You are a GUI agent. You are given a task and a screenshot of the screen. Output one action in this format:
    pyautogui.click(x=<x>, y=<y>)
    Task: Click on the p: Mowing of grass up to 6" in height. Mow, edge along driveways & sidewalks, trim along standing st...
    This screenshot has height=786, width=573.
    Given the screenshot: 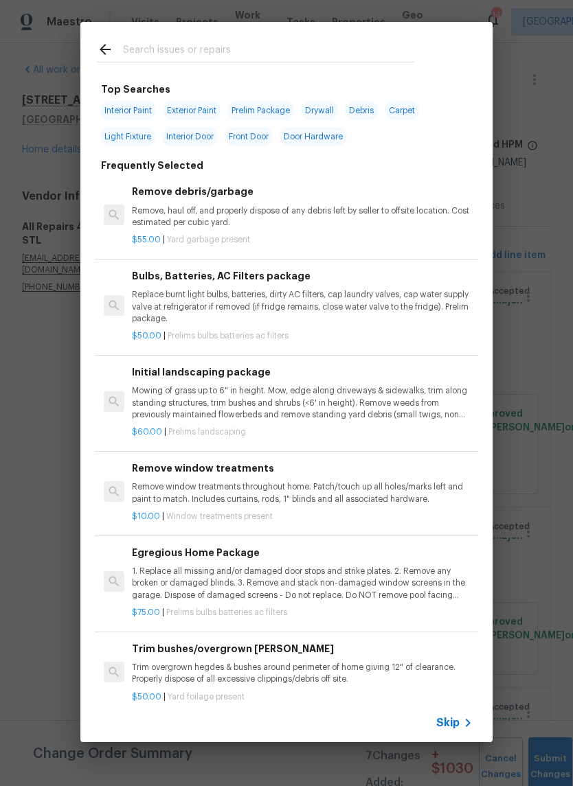 What is the action you would take?
    pyautogui.click(x=302, y=402)
    